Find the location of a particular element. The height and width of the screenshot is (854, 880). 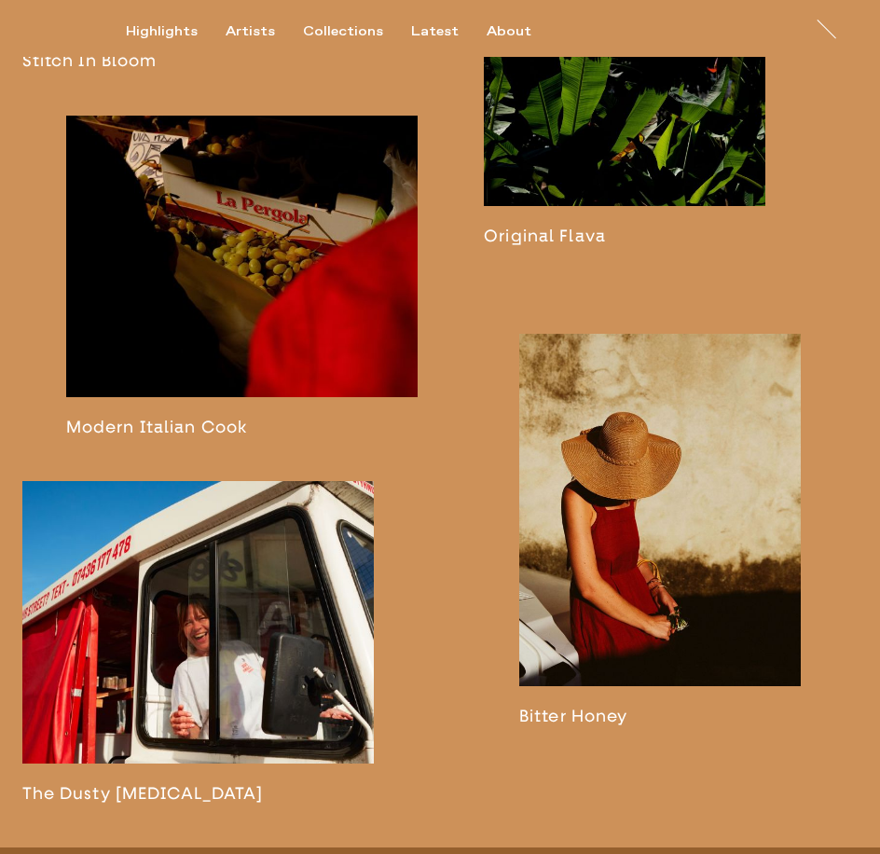

div: About is located at coordinates (509, 32).